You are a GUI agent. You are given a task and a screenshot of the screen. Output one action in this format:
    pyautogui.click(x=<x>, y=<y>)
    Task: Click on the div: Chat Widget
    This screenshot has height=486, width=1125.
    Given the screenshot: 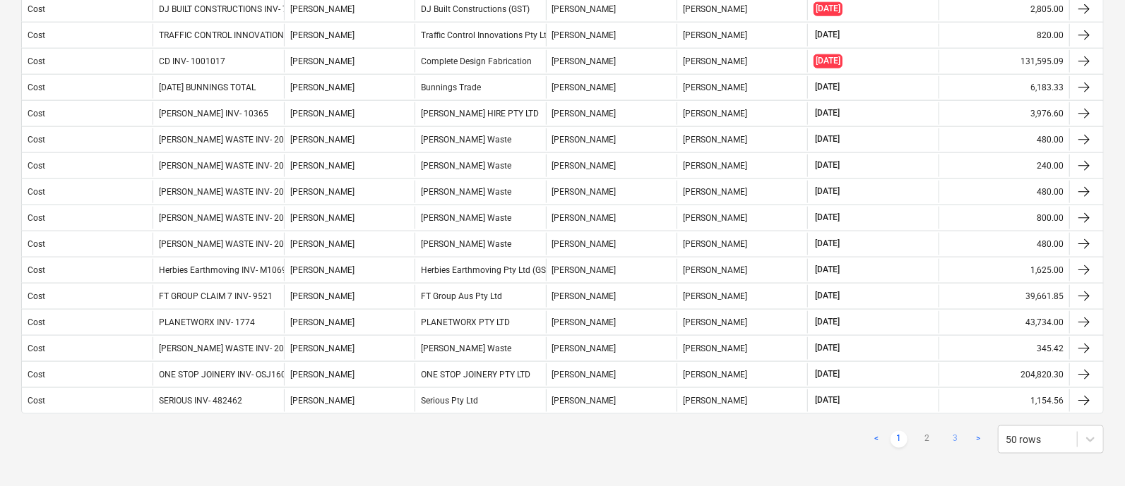 What is the action you would take?
    pyautogui.click(x=1089, y=453)
    